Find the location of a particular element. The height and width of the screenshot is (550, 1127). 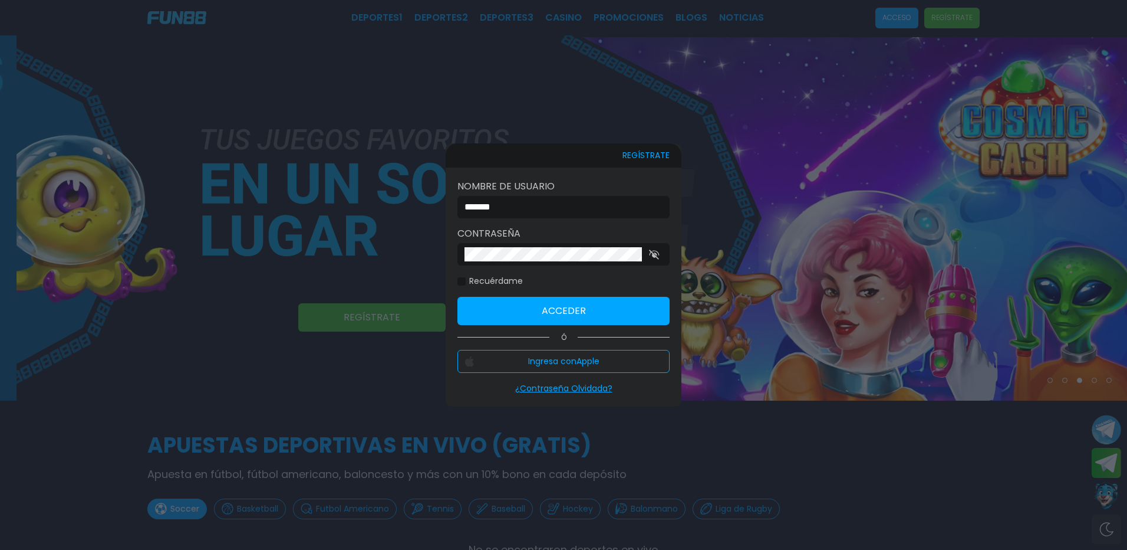

label: Recuérdame is located at coordinates (490, 281).